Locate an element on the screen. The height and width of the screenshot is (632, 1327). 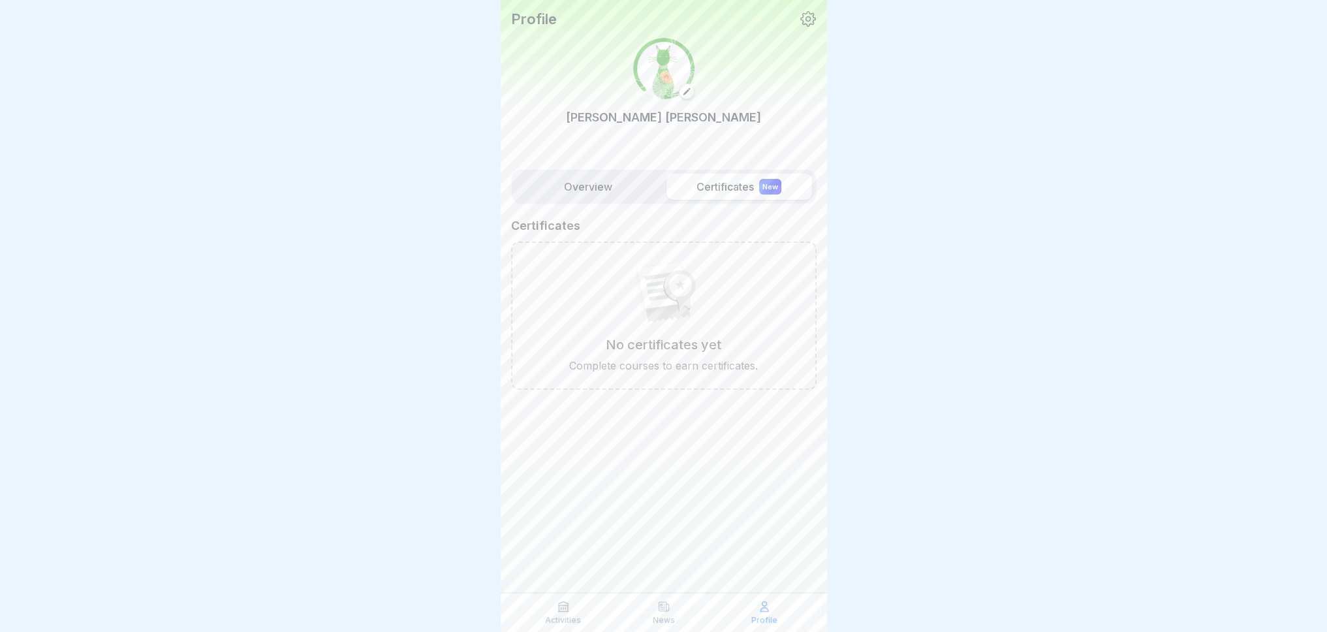
p: News is located at coordinates (664, 620).